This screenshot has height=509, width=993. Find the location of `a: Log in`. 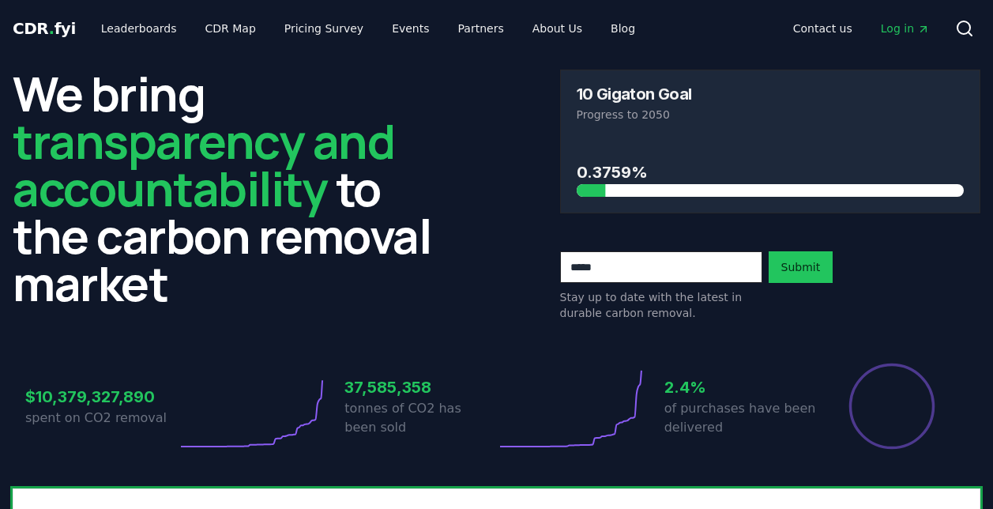

a: Log in is located at coordinates (906, 28).